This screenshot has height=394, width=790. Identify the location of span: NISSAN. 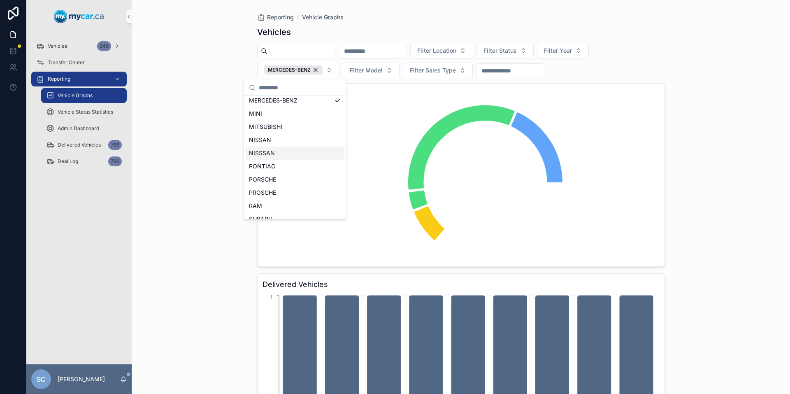
(260, 140).